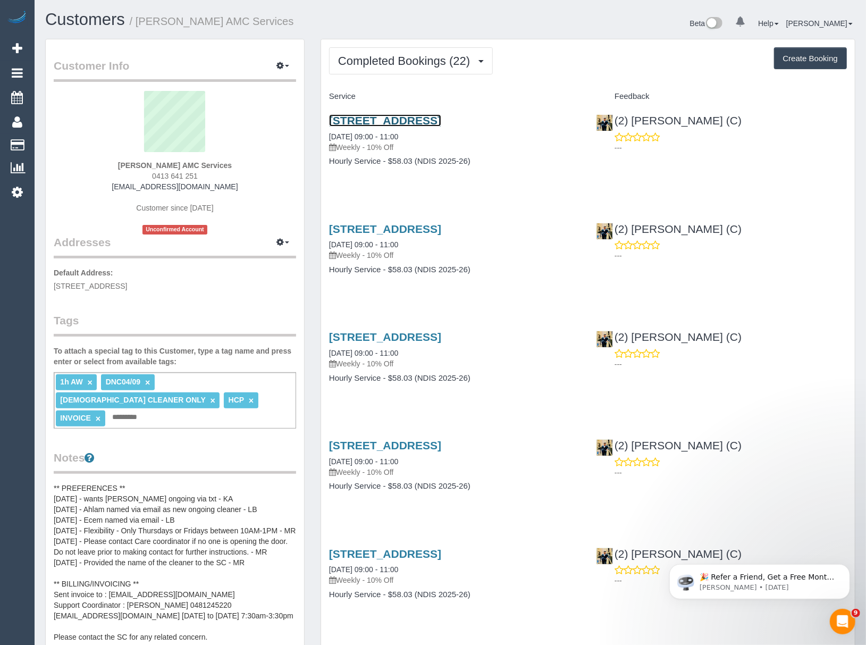 The image size is (866, 645). Describe the element at coordinates (123, 382) in the screenshot. I see `span: DNC04/09` at that location.